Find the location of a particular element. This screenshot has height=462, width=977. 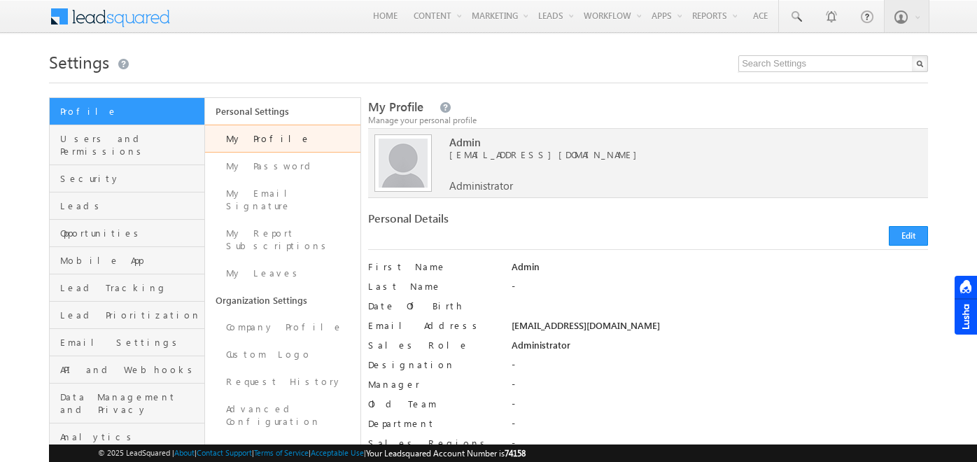

span: Your Leadsquared Account Number is is located at coordinates (446, 453).